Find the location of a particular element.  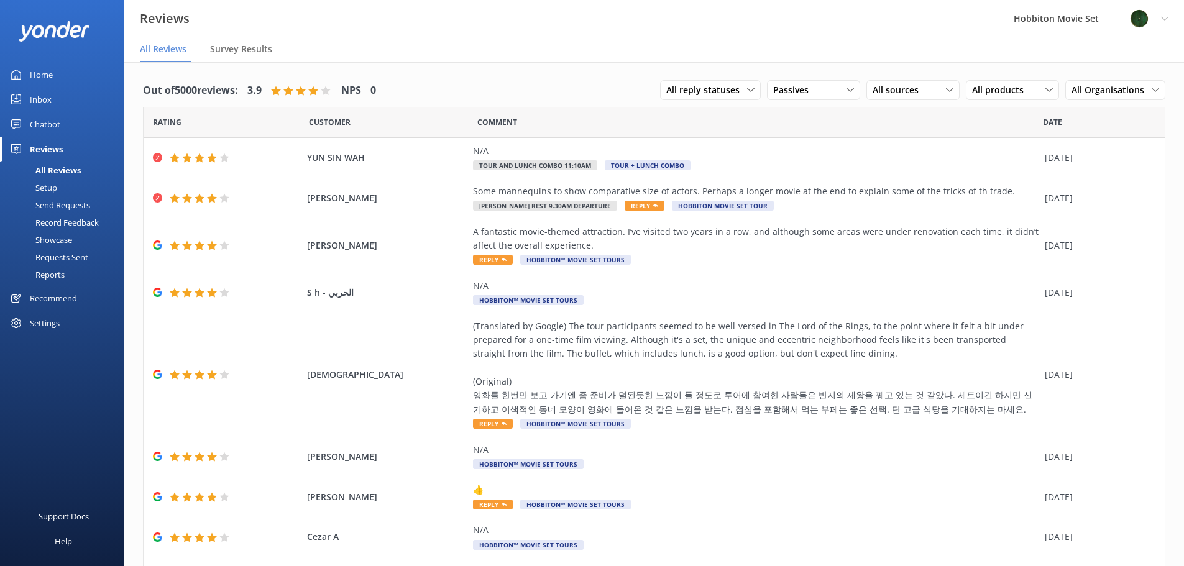

span: Tour + Lunch Combo is located at coordinates (647, 165).